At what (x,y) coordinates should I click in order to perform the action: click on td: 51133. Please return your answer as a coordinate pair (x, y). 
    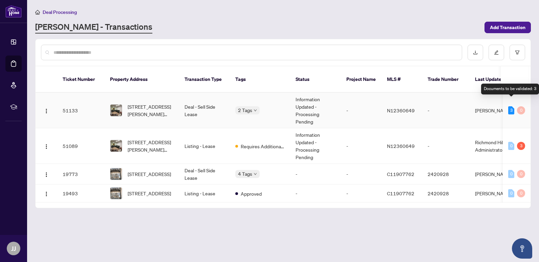
    Looking at the image, I should click on (81, 110).